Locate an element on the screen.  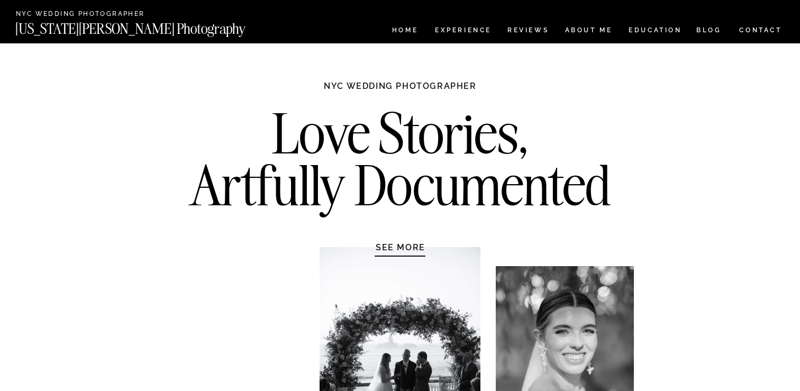
h1: SEE MORE is located at coordinates (400, 247).